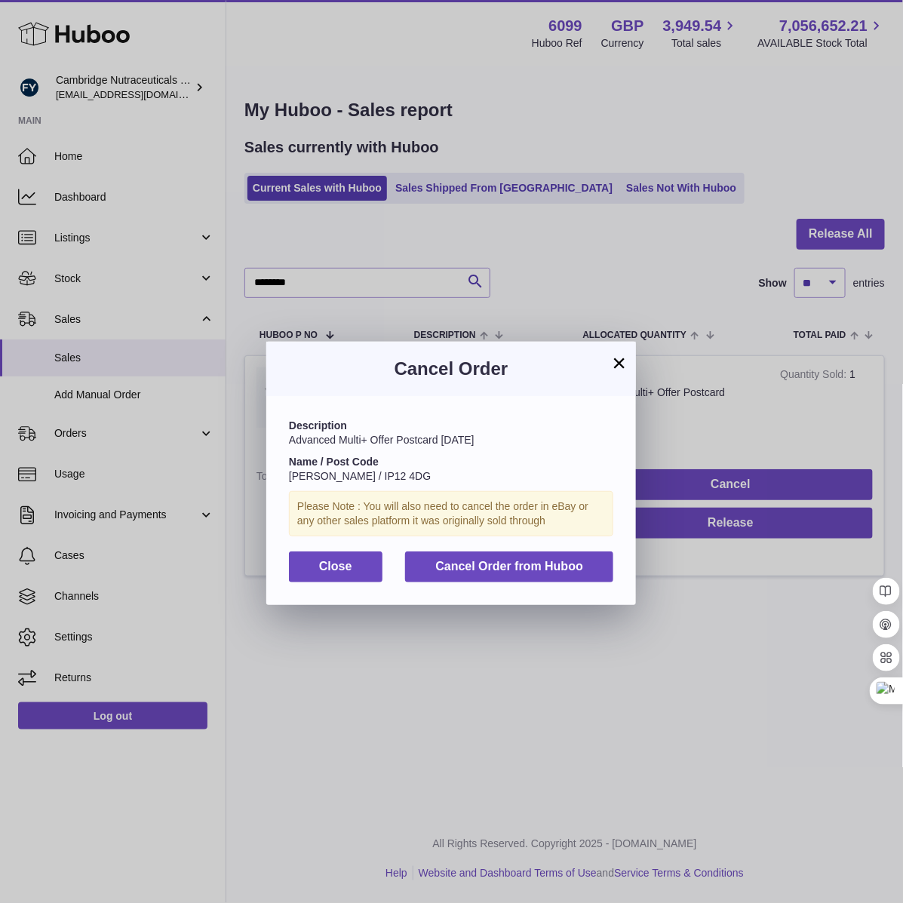 The height and width of the screenshot is (903, 903). I want to click on strong: Name / Post Code, so click(333, 462).